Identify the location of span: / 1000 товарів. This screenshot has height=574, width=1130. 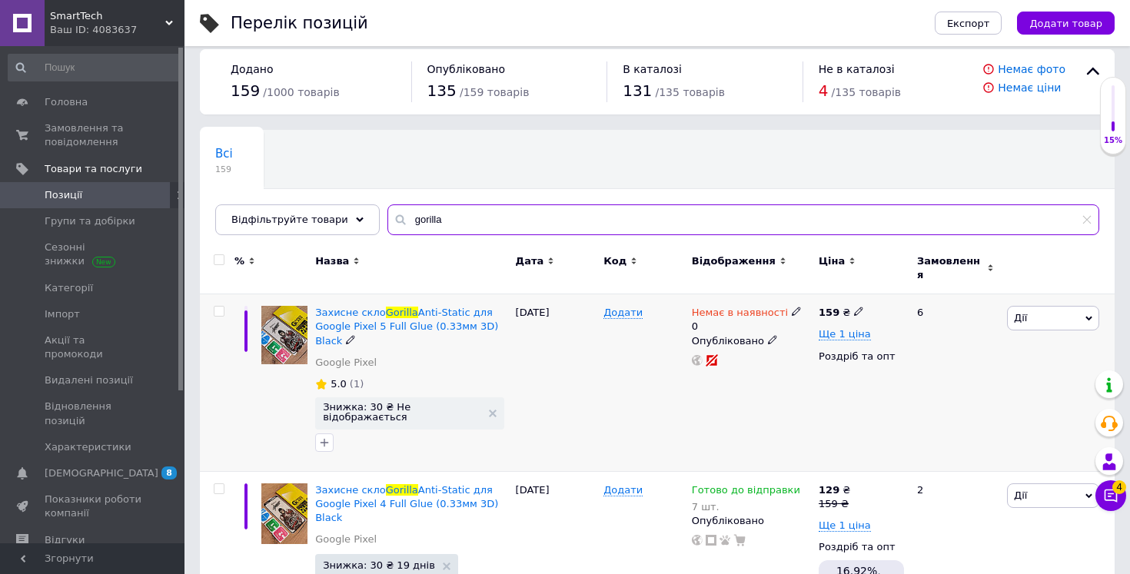
(300, 92).